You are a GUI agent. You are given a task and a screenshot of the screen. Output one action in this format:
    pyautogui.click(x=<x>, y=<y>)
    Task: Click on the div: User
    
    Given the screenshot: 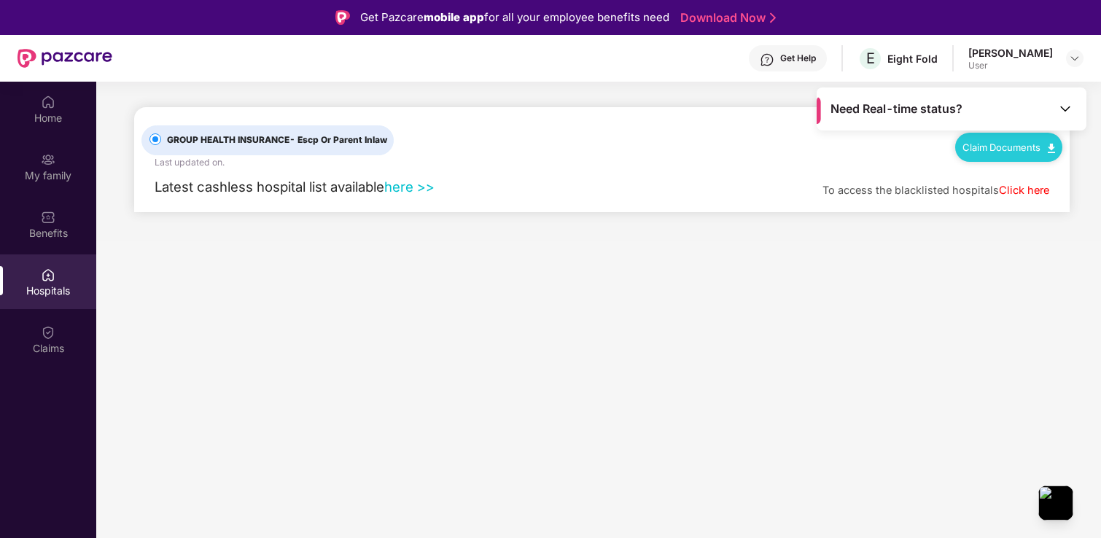 What is the action you would take?
    pyautogui.click(x=1011, y=66)
    